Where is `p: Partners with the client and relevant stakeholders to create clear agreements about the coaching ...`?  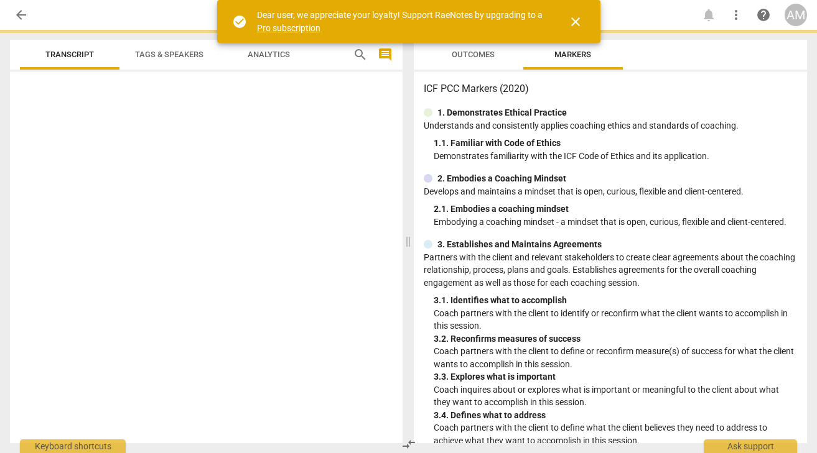 p: Partners with the client and relevant stakeholders to create clear agreements about the coaching ... is located at coordinates (610, 271).